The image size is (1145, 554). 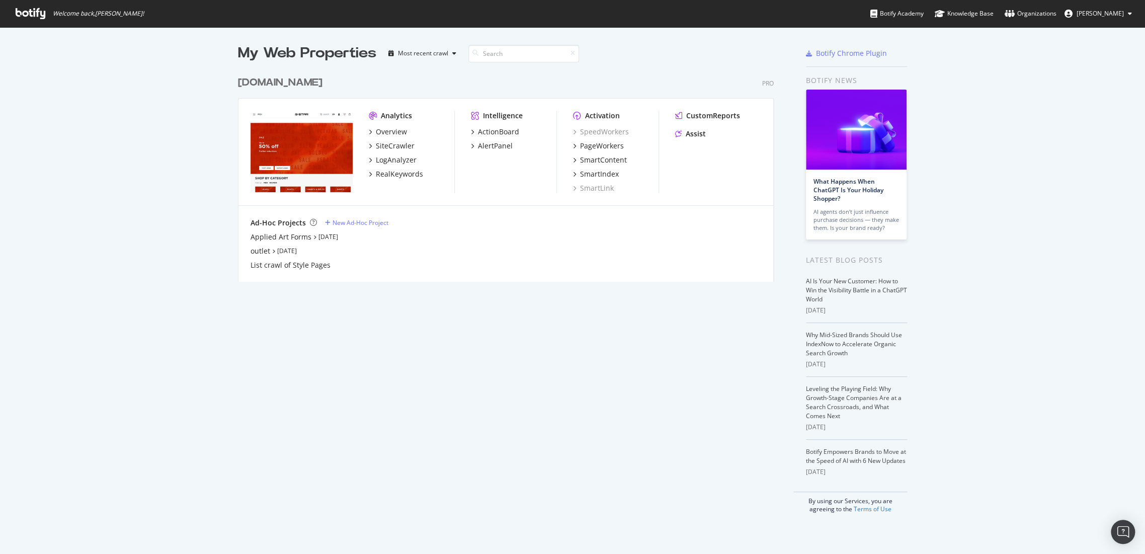 I want to click on a: List crawl of Style Pages, so click(x=290, y=265).